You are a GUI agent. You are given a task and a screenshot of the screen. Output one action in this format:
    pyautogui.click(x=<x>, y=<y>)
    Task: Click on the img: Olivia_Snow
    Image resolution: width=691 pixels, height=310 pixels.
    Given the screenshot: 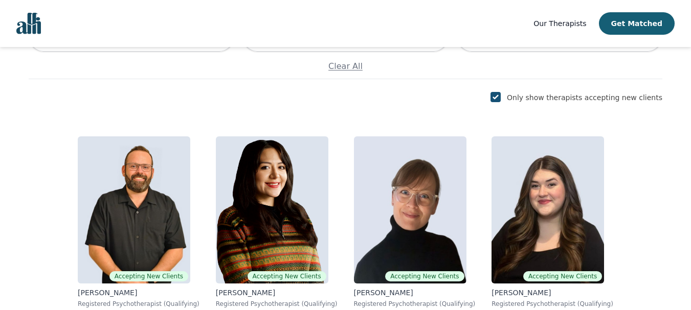 What is the action you would take?
    pyautogui.click(x=548, y=210)
    